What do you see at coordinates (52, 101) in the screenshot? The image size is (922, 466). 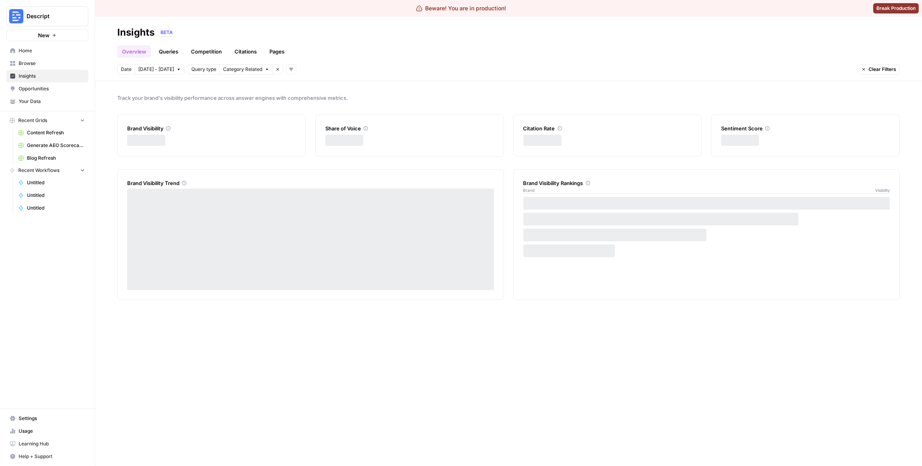 I see `span: Your Data` at bounding box center [52, 101].